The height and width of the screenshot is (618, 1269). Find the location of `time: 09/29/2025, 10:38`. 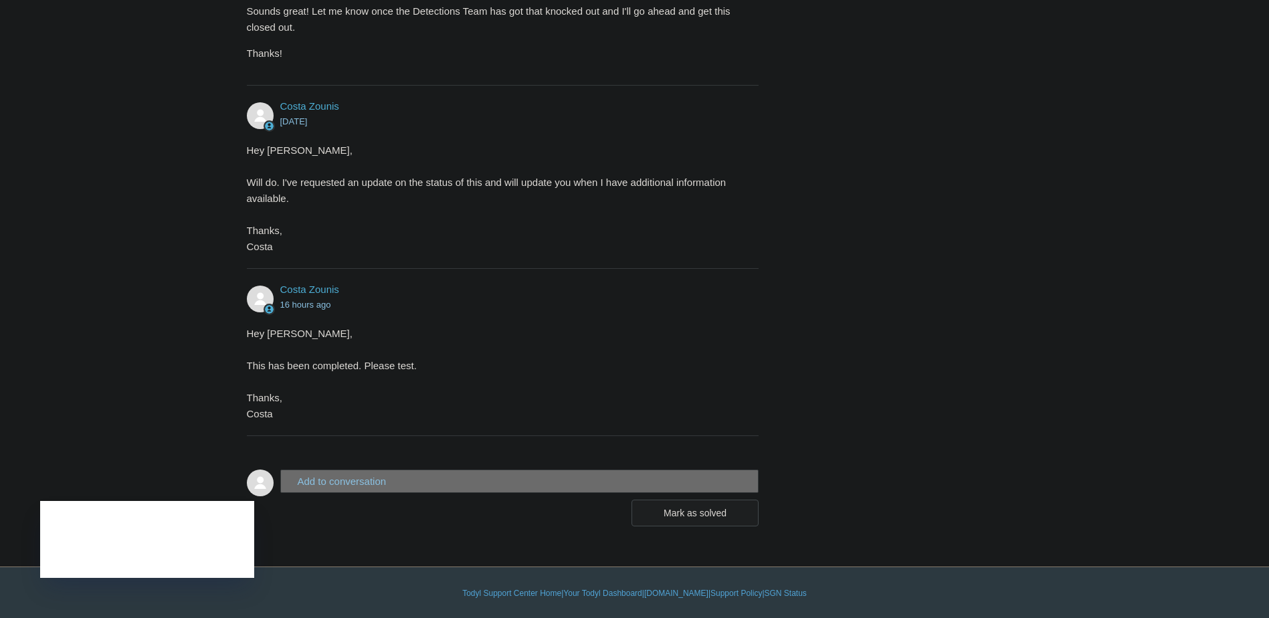

time: 09/29/2025, 10:38 is located at coordinates (294, 121).